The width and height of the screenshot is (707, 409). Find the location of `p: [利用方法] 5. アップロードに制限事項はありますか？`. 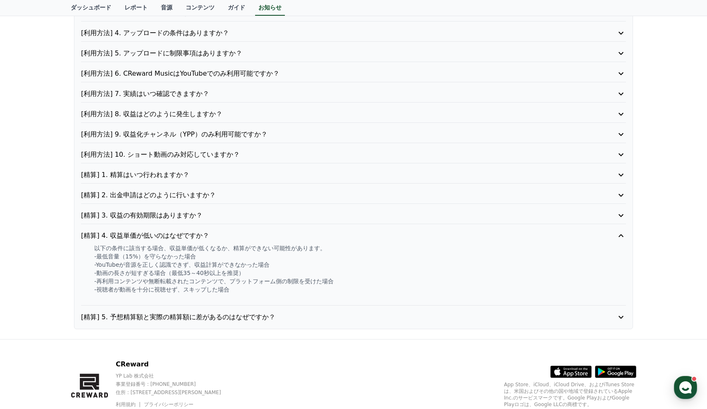

p: [利用方法] 5. アップロードに制限事項はありますか？ is located at coordinates (332, 53).